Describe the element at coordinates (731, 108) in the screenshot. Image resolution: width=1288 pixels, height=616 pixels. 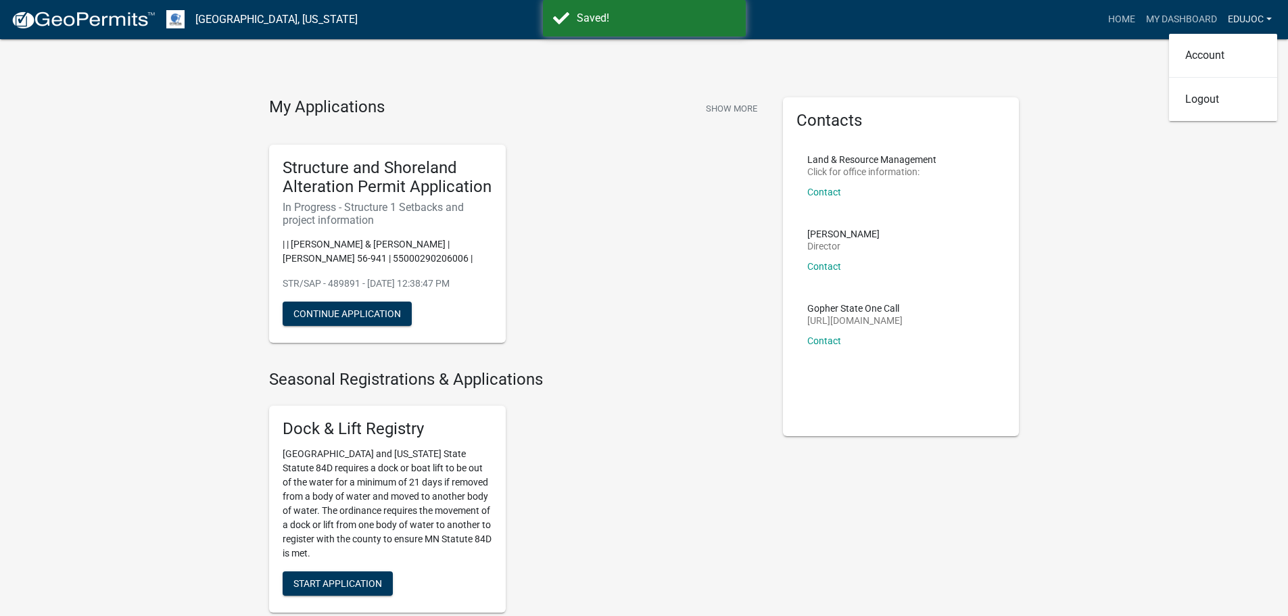
I see `button: Show More` at that location.